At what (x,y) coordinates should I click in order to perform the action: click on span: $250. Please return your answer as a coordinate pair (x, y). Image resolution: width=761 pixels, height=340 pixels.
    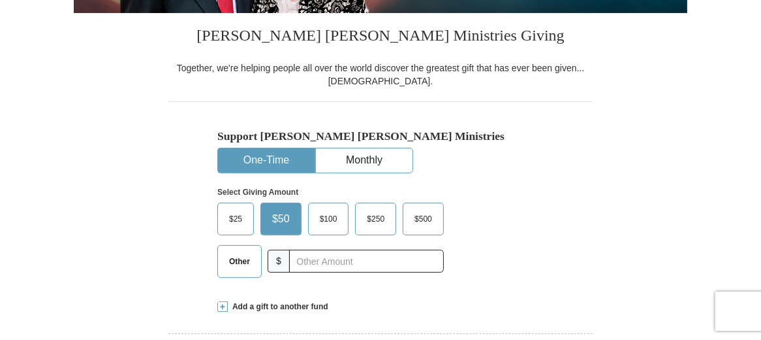
    Looking at the image, I should click on (375, 219).